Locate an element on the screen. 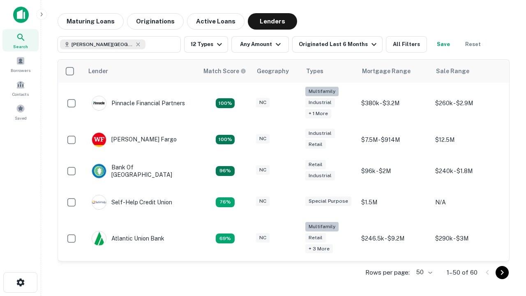 Image resolution: width=526 pixels, height=296 pixels. div: + 3 more is located at coordinates (319, 249).